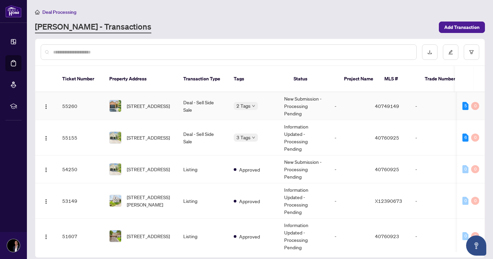 The height and width of the screenshot is (259, 493). What do you see at coordinates (472, 52) in the screenshot?
I see `button: filter` at bounding box center [472, 52].